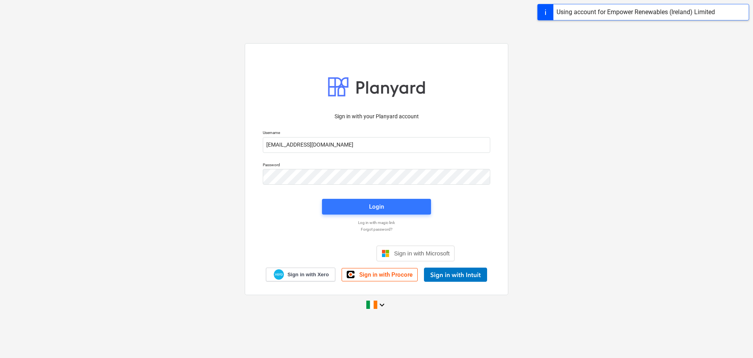 The image size is (753, 358). I want to click on a: Sign in with Procore, so click(380, 274).